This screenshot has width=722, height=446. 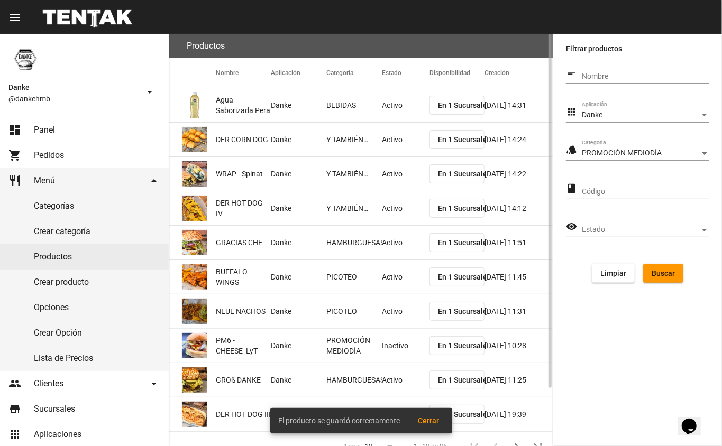 What do you see at coordinates (44, 181) in the screenshot?
I see `span: Menú` at bounding box center [44, 181].